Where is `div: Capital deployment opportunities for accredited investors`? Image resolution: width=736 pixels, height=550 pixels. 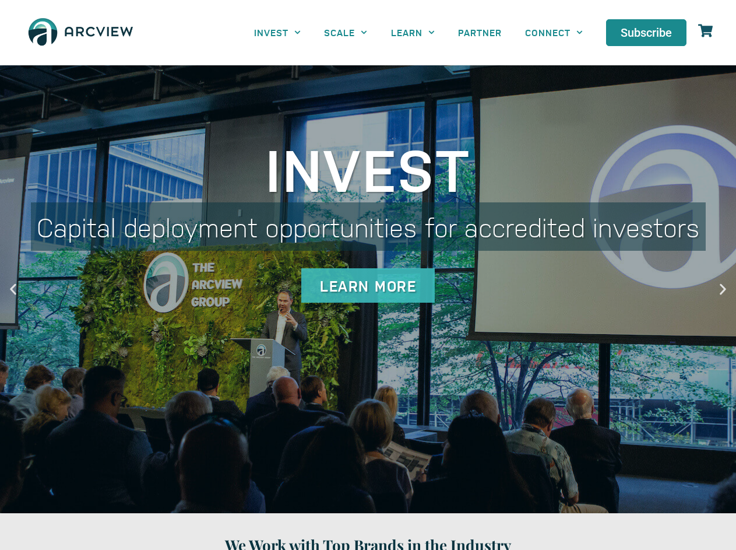 div: Capital deployment opportunities for accredited investors is located at coordinates (368, 226).